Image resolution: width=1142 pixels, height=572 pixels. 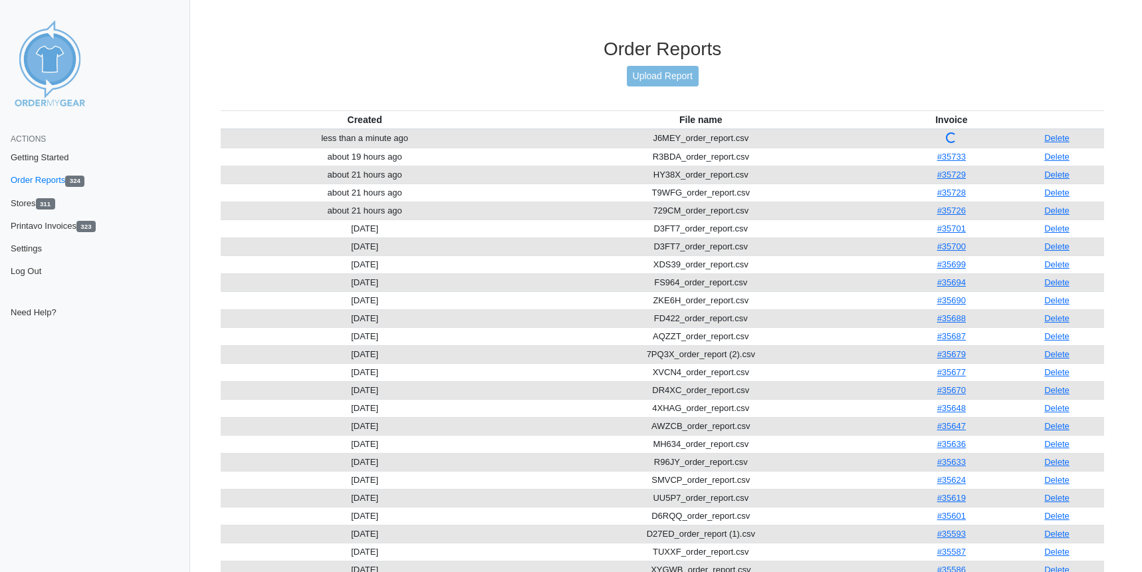 What do you see at coordinates (951, 479) in the screenshot?
I see `a: #35624` at bounding box center [951, 479].